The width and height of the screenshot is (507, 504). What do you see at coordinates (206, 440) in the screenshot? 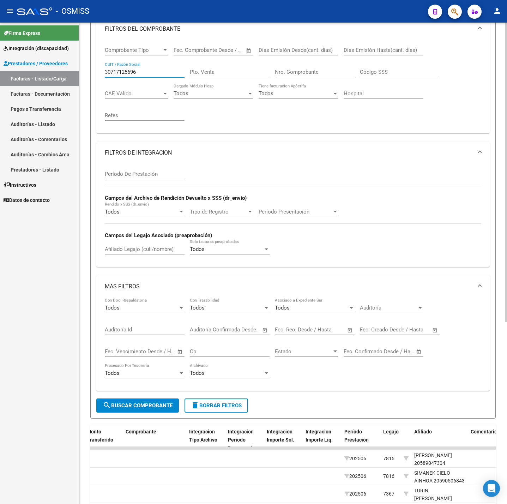
I see `datatable-header-cell: Integracion Tipo Archivo` at bounding box center [206, 440].